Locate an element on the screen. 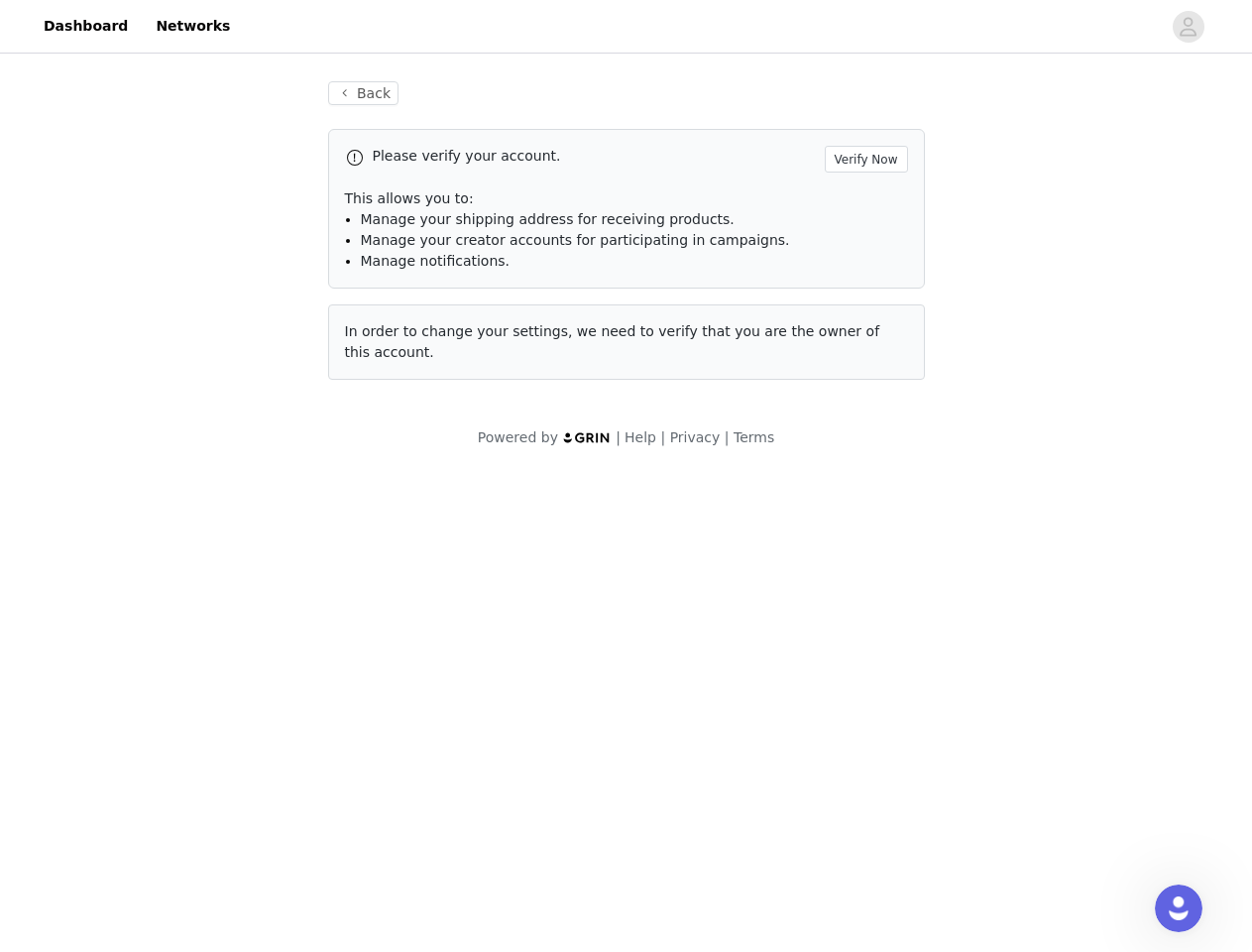 This screenshot has height=952, width=1252. span: In order to change your settings, we need to verify that you are the owner of this account. is located at coordinates (613, 340).